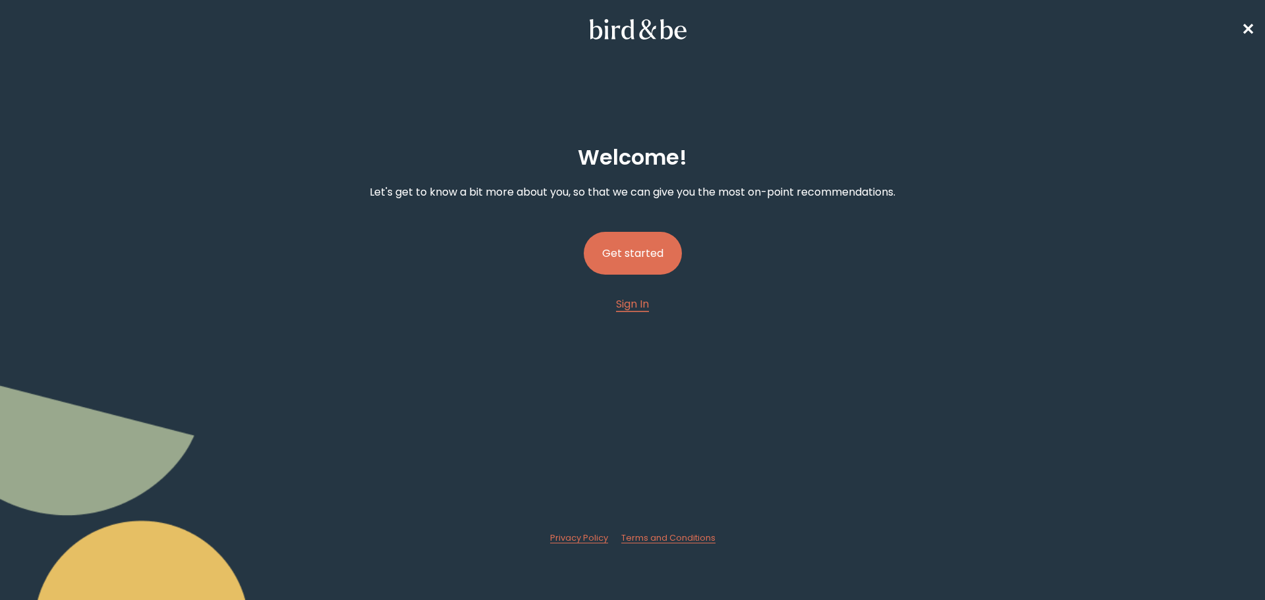 This screenshot has width=1265, height=600. What do you see at coordinates (632, 157) in the screenshot?
I see `h2: Welcome !` at bounding box center [632, 157].